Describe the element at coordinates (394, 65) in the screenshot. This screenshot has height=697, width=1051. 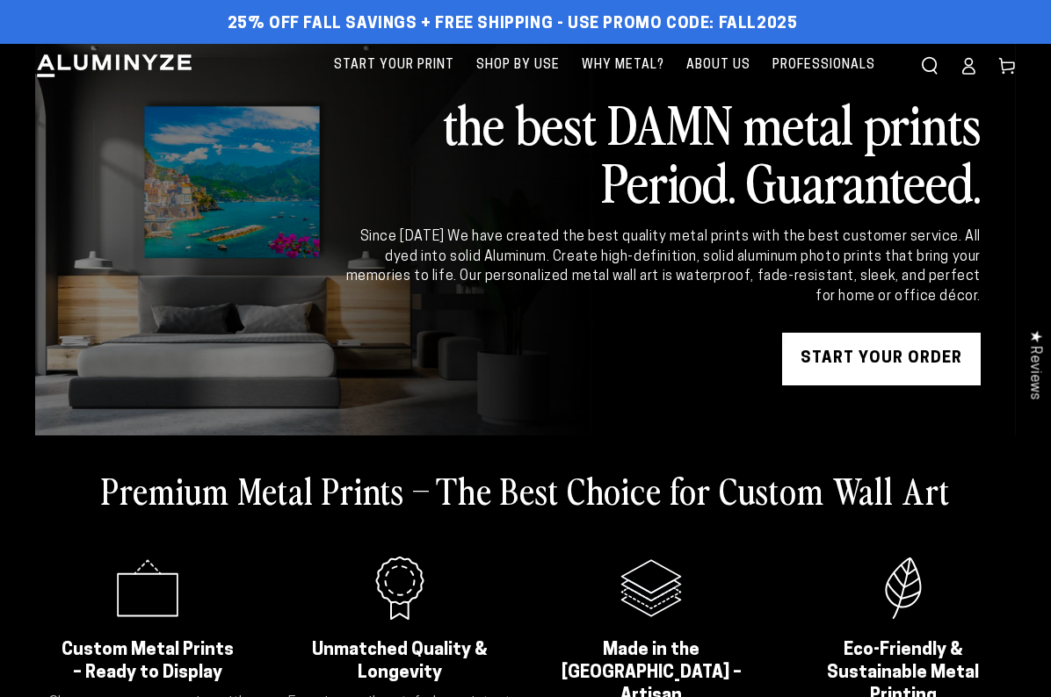
I see `a: Start Your Print` at that location.